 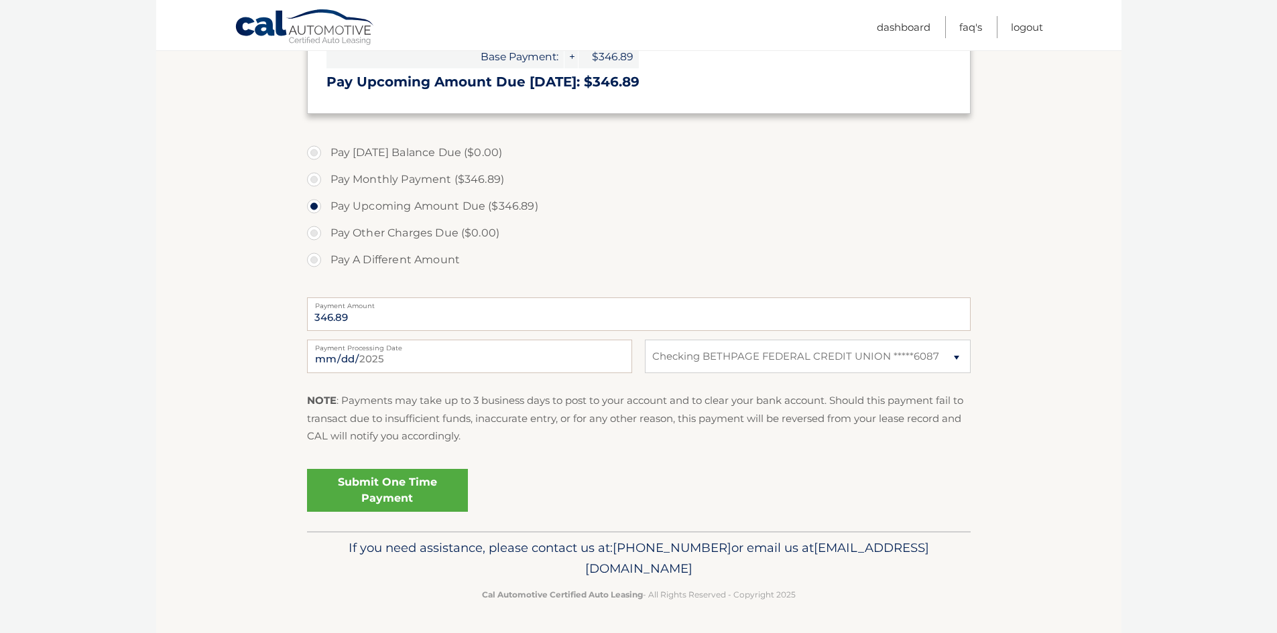 I want to click on input: Payment Date, so click(x=469, y=357).